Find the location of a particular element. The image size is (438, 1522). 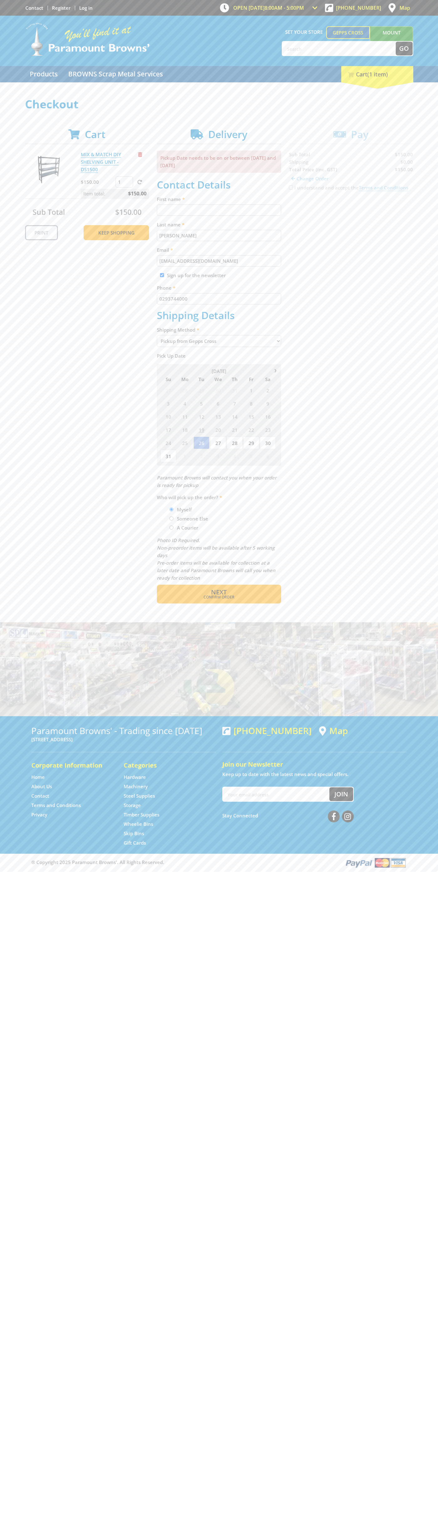

label: Sign up for the newsletter is located at coordinates (196, 275).